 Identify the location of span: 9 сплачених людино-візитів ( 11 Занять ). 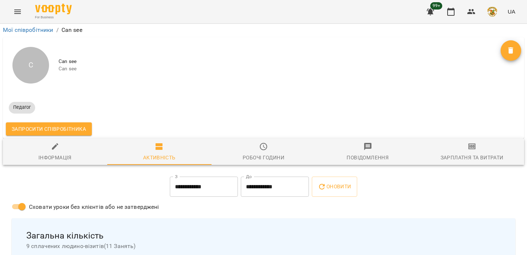
(263, 246).